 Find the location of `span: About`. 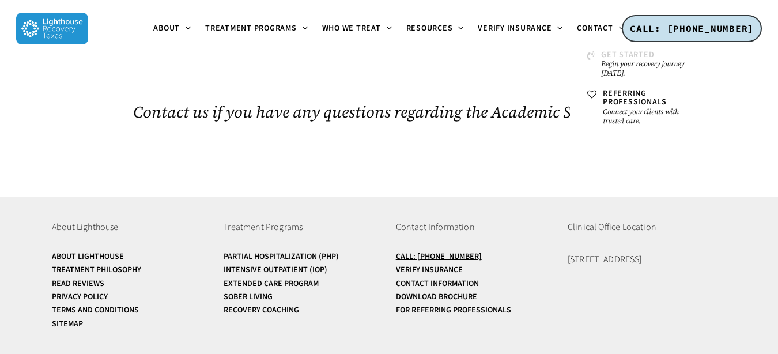

span: About is located at coordinates (166, 28).